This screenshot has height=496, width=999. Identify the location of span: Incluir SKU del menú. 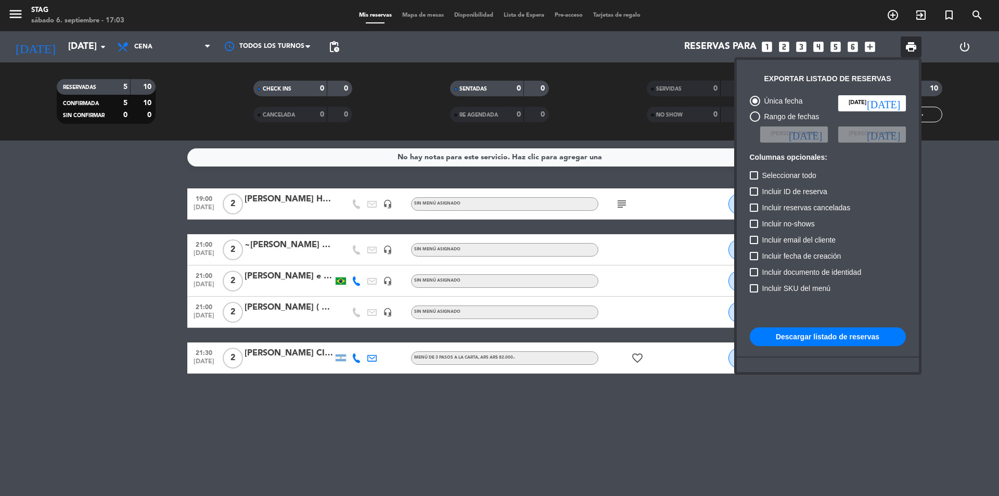
(796, 288).